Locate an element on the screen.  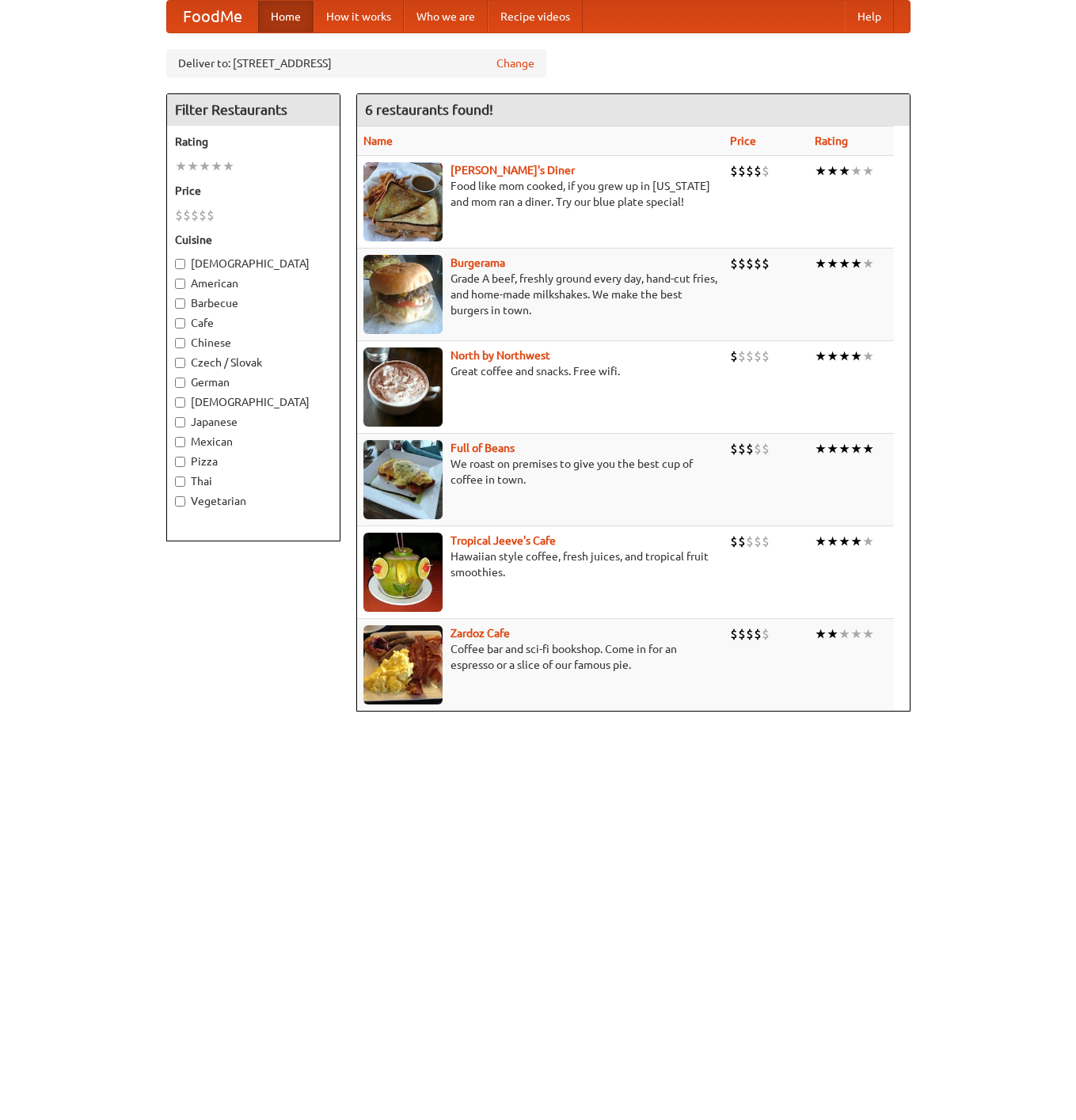
p: Great coffee and snacks. Free wifi. is located at coordinates (539, 371).